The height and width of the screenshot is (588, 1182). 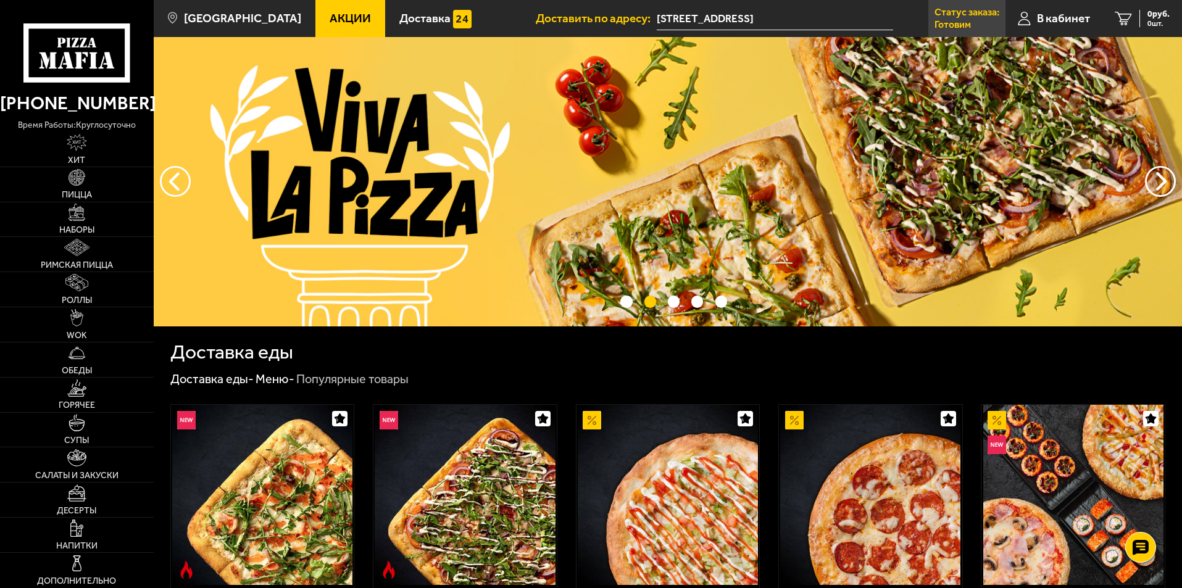 I want to click on img: Римская с креветками, so click(x=262, y=495).